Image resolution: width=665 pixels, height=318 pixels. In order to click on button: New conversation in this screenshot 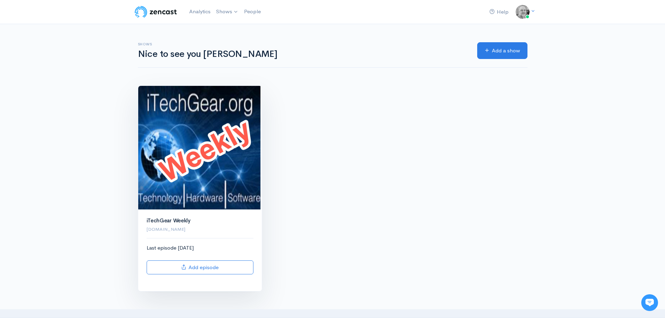, I will do `click(70, 61)`.